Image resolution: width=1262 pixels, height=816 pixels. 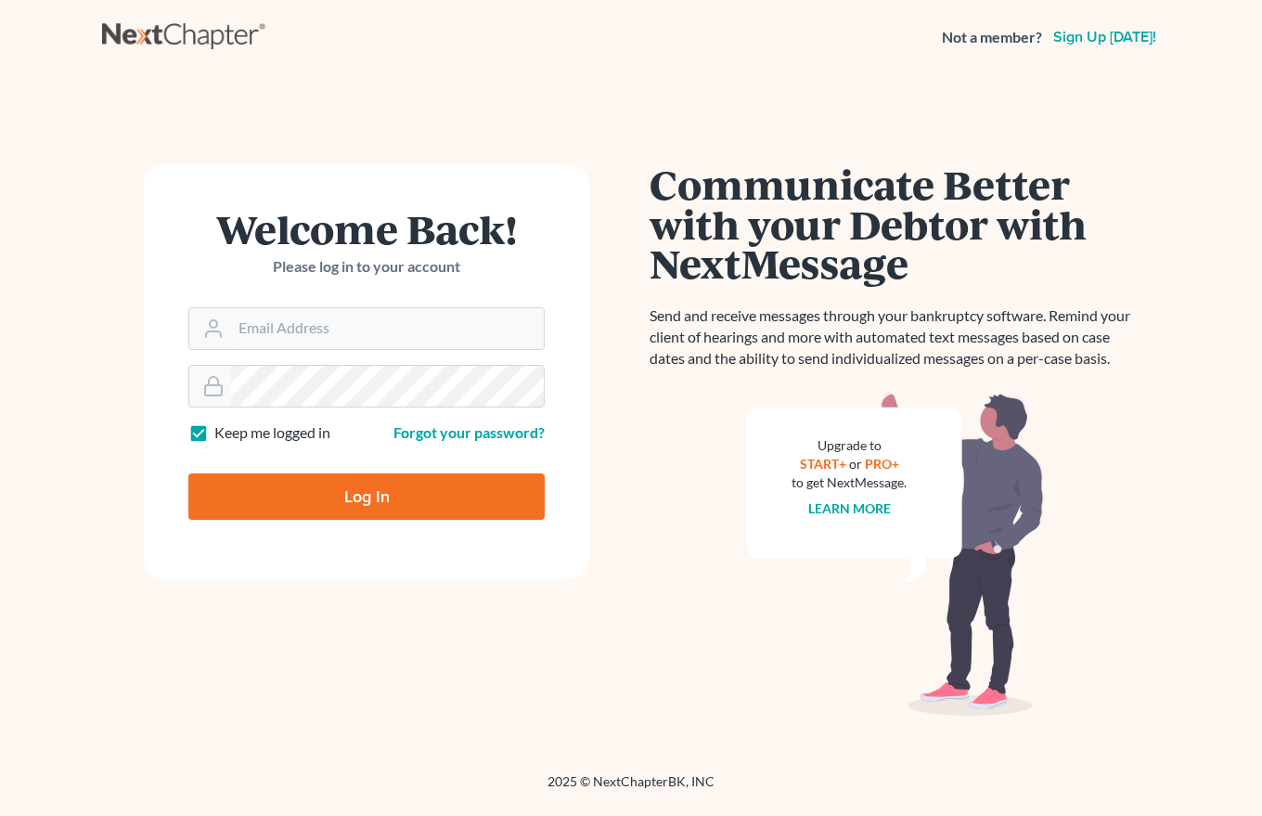 I want to click on div: Upgrade to, so click(x=849, y=445).